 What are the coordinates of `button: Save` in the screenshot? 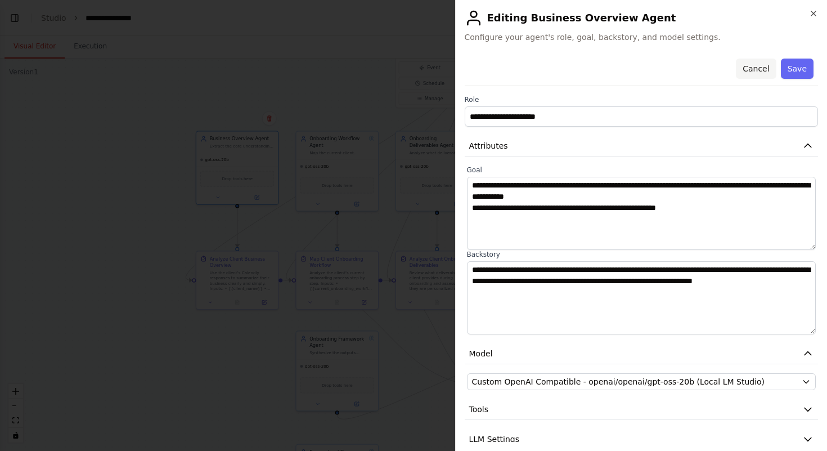 It's located at (797, 69).